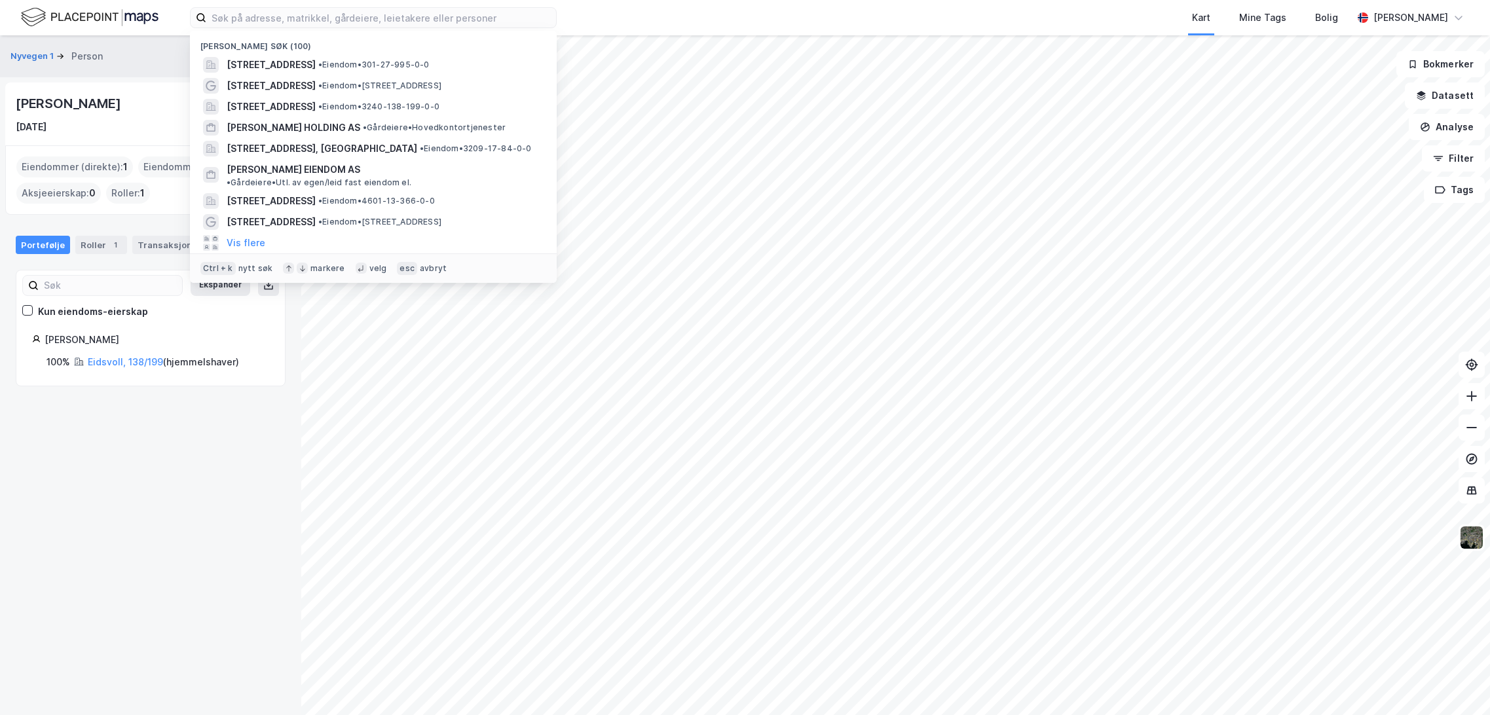 The width and height of the screenshot is (1490, 715). What do you see at coordinates (1326, 18) in the screenshot?
I see `div: Bolig` at bounding box center [1326, 18].